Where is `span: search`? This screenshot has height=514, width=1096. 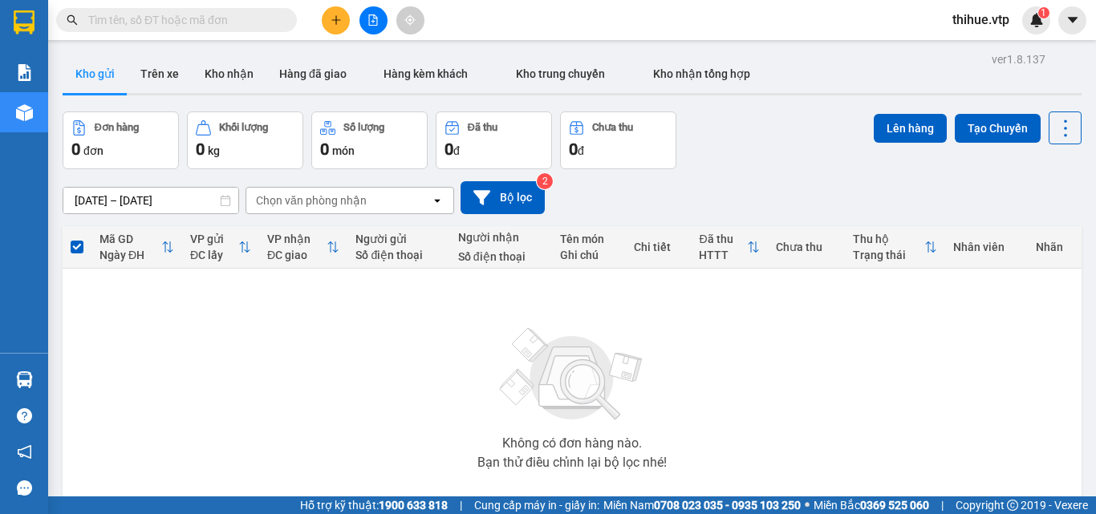 span: search is located at coordinates (72, 20).